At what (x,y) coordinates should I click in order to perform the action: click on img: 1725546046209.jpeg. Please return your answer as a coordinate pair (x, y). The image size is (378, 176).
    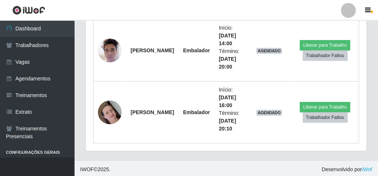
    Looking at the image, I should click on (110, 50).